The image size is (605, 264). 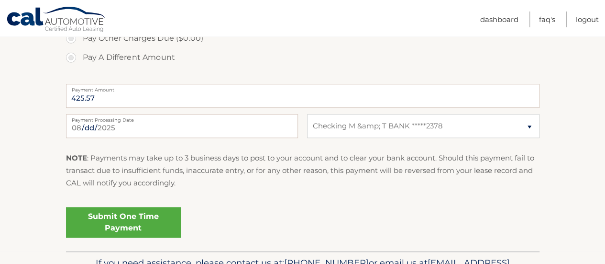 What do you see at coordinates (303, 96) in the screenshot?
I see `input: Payment Amount` at bounding box center [303, 96].